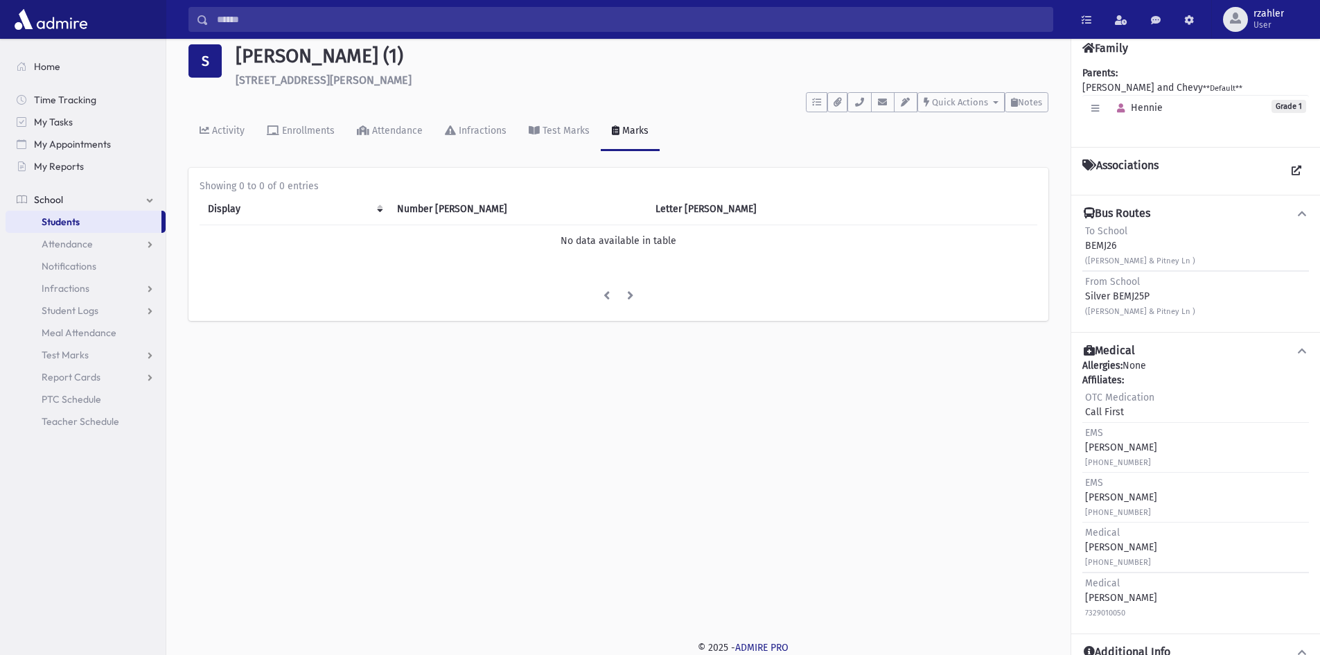 The width and height of the screenshot is (1320, 655). What do you see at coordinates (69, 266) in the screenshot?
I see `span: Notifications` at bounding box center [69, 266].